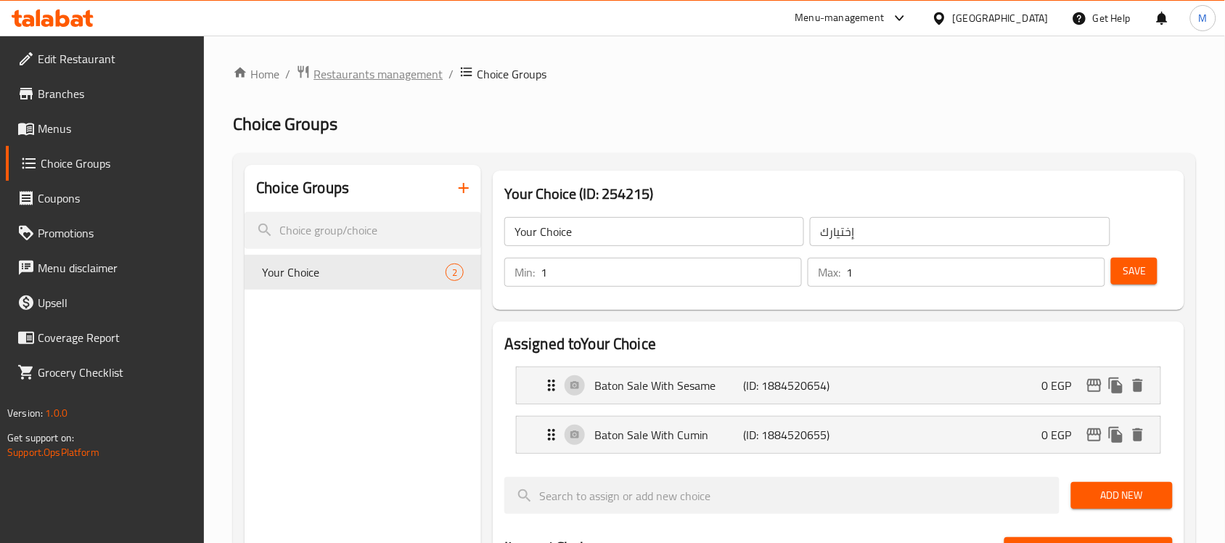 Image resolution: width=1225 pixels, height=543 pixels. I want to click on span: Grocery Checklist, so click(115, 372).